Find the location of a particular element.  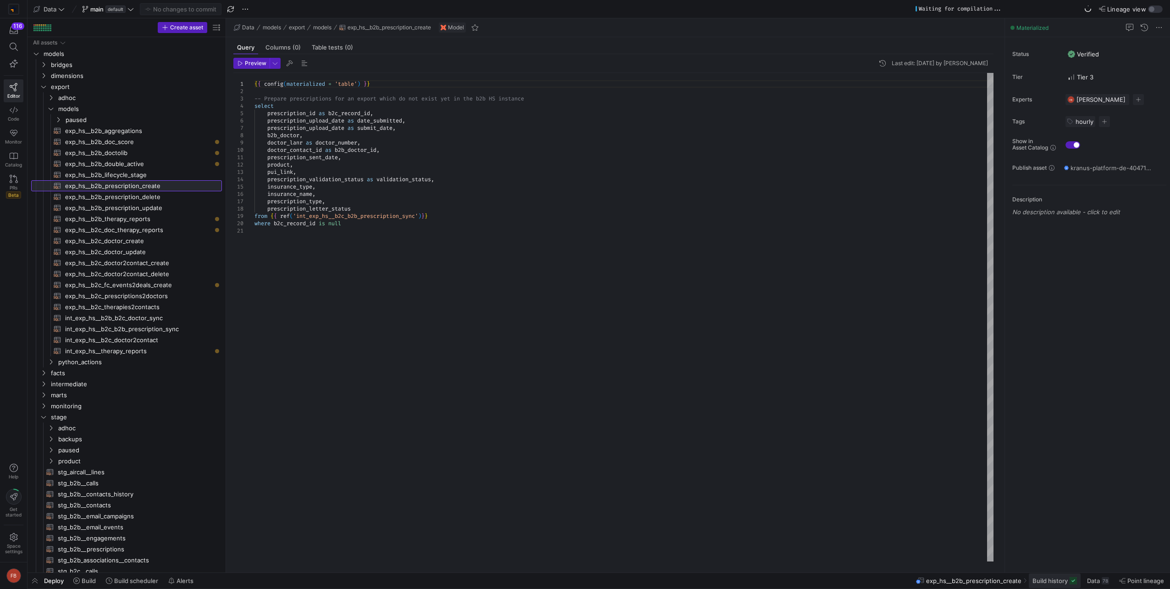

span: marts is located at coordinates (136, 395).